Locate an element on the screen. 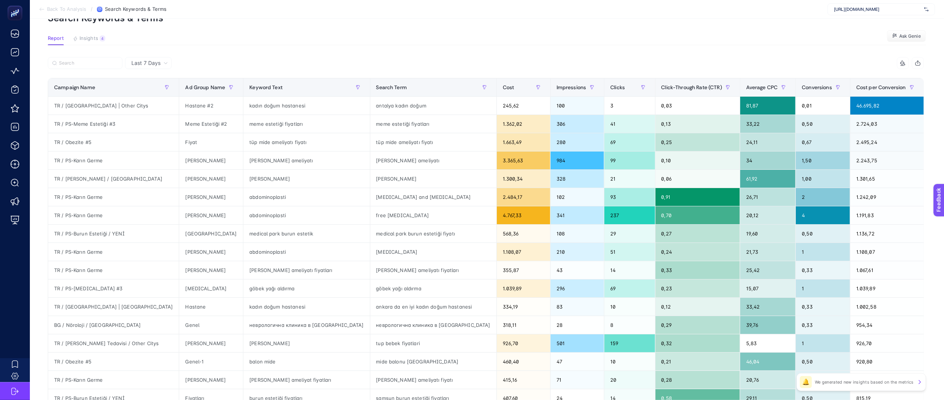 The width and height of the screenshot is (944, 400). div: 43 is located at coordinates (577, 270).